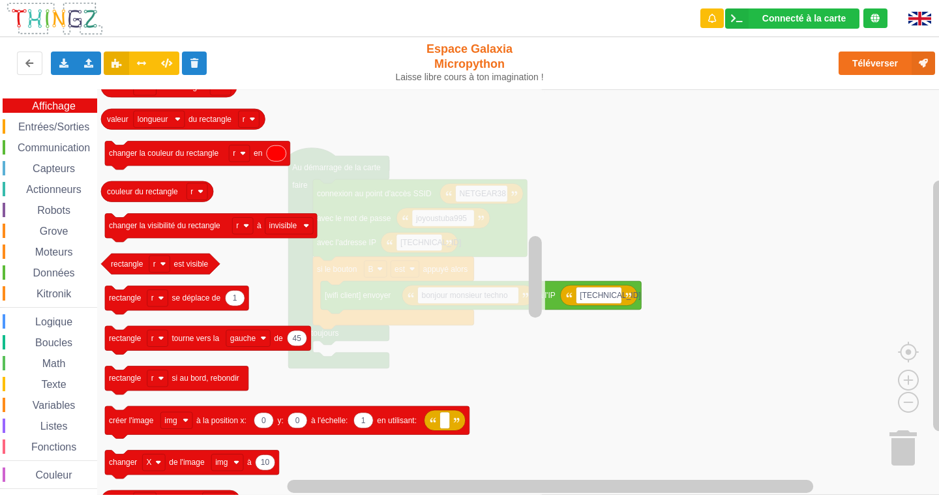  Describe the element at coordinates (53, 210) in the screenshot. I see `span: Robots` at that location.